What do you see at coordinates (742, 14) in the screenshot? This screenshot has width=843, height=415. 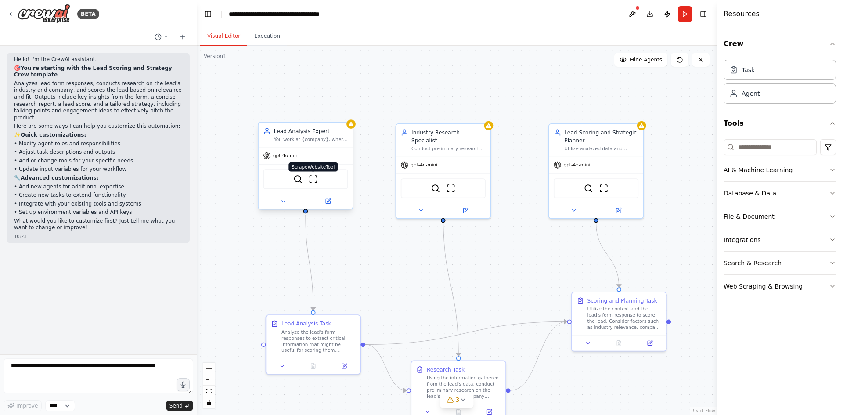 I see `h4: Resources` at bounding box center [742, 14].